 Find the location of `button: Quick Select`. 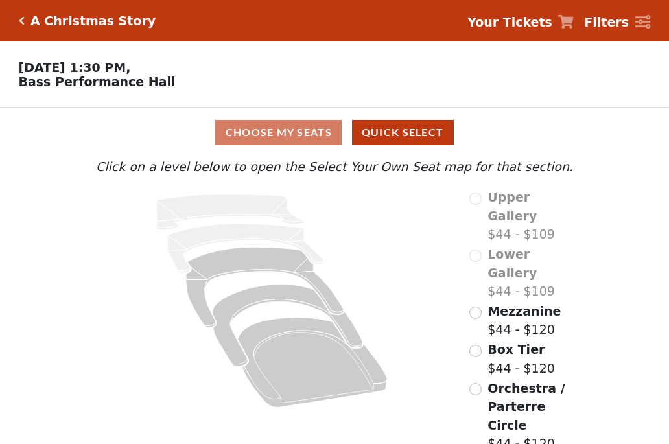

button: Quick Select is located at coordinates (403, 132).